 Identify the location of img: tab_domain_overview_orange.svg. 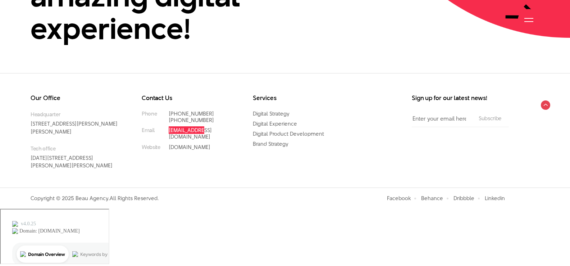
(22, 45).